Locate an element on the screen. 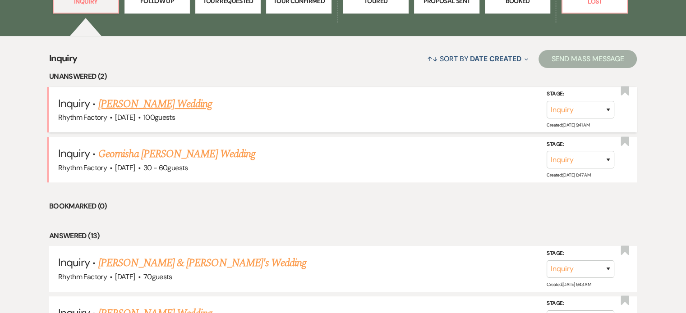 Image resolution: width=686 pixels, height=313 pixels. li: Answered (13) is located at coordinates (343, 236).